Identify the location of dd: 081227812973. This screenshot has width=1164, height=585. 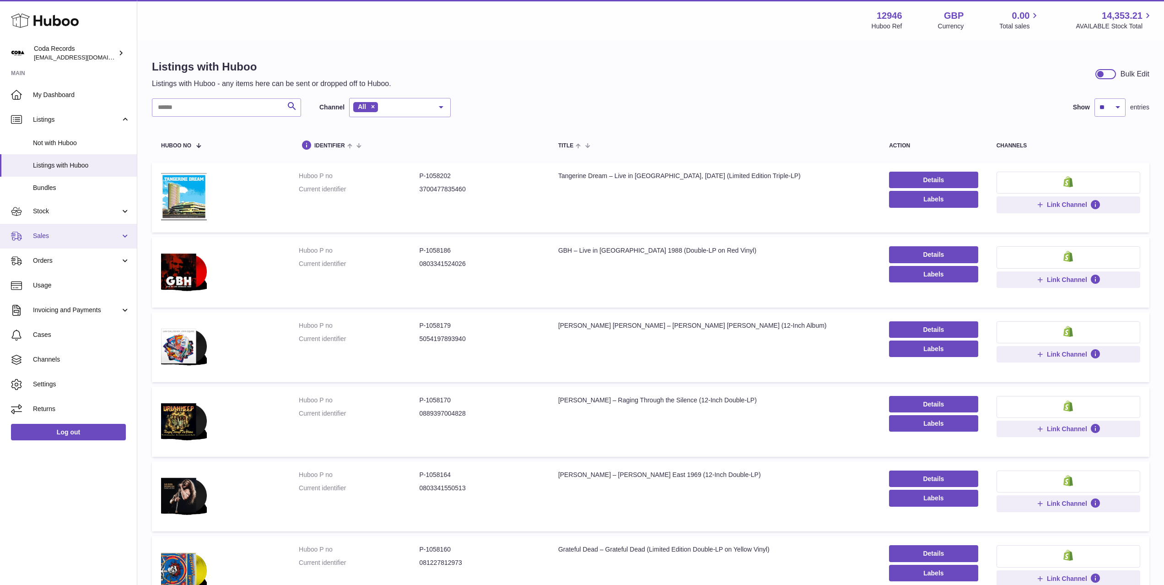
(479, 562).